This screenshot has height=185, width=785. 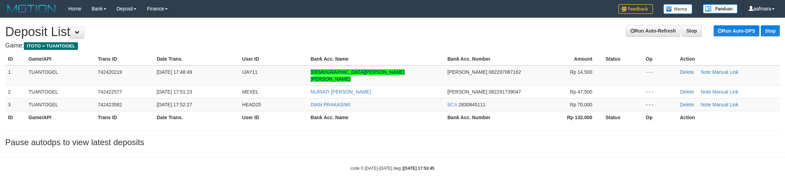 What do you see at coordinates (110, 92) in the screenshot?
I see `span: 742422577` at bounding box center [110, 92].